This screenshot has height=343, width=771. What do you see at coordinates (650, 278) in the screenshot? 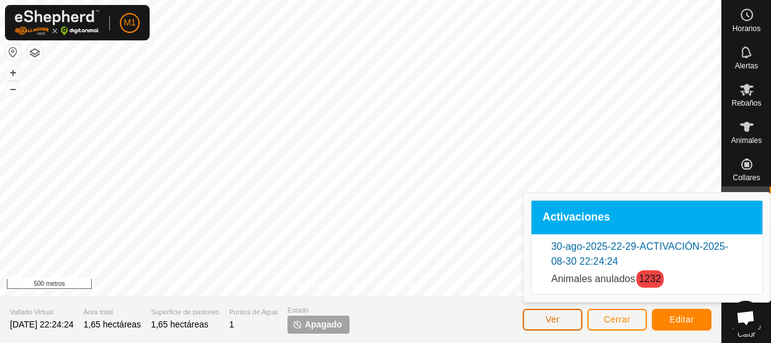
I see `font: 1232` at bounding box center [650, 278].